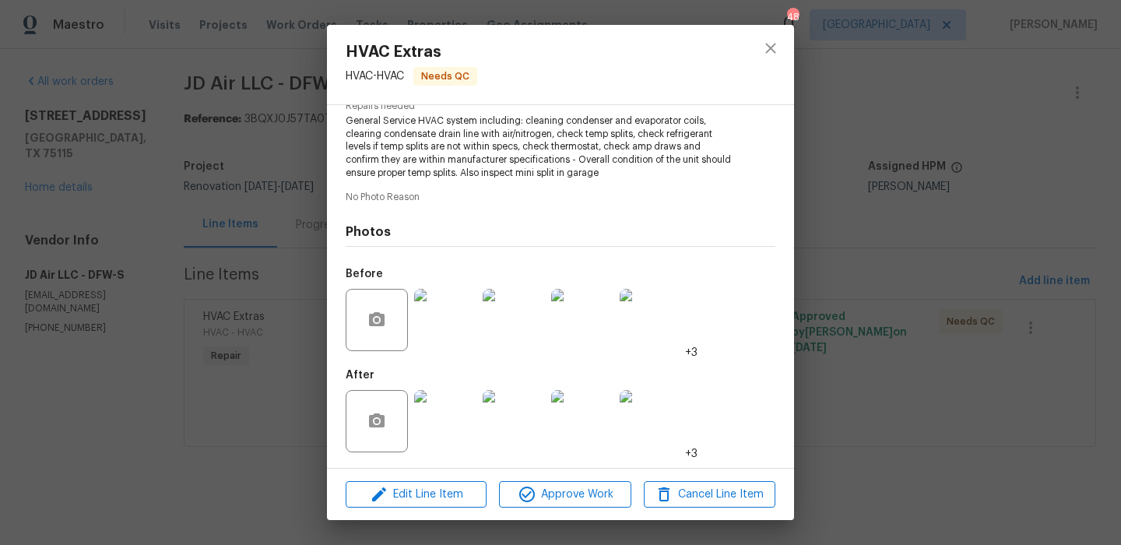 This screenshot has height=545, width=1121. What do you see at coordinates (416, 494) in the screenshot?
I see `span: Edit Line Item` at bounding box center [416, 494].